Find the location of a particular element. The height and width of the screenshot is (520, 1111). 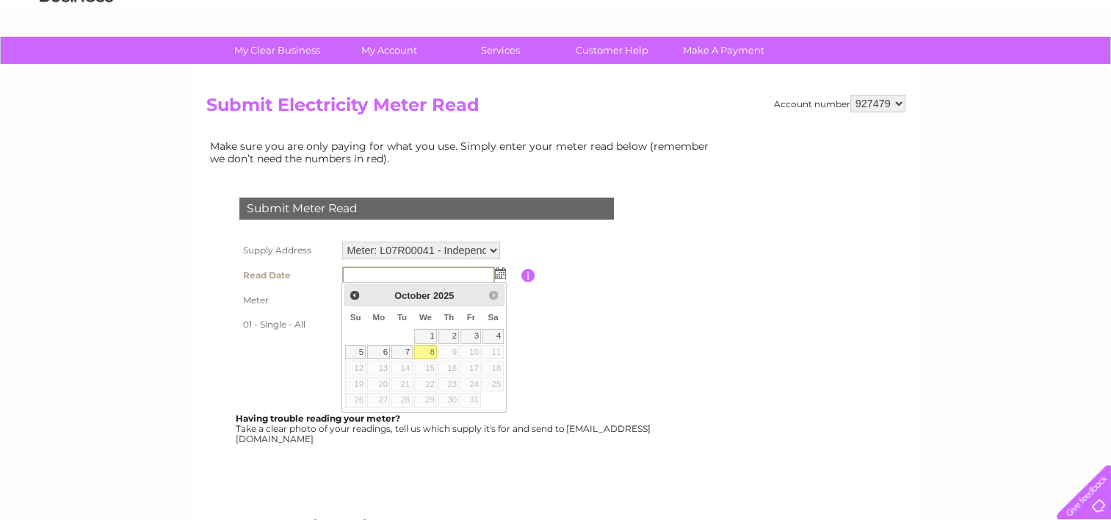

a: 4 is located at coordinates (493, 336).